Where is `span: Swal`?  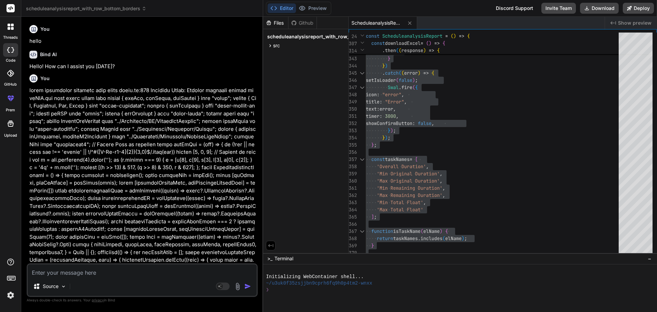 span: Swal is located at coordinates (393, 87).